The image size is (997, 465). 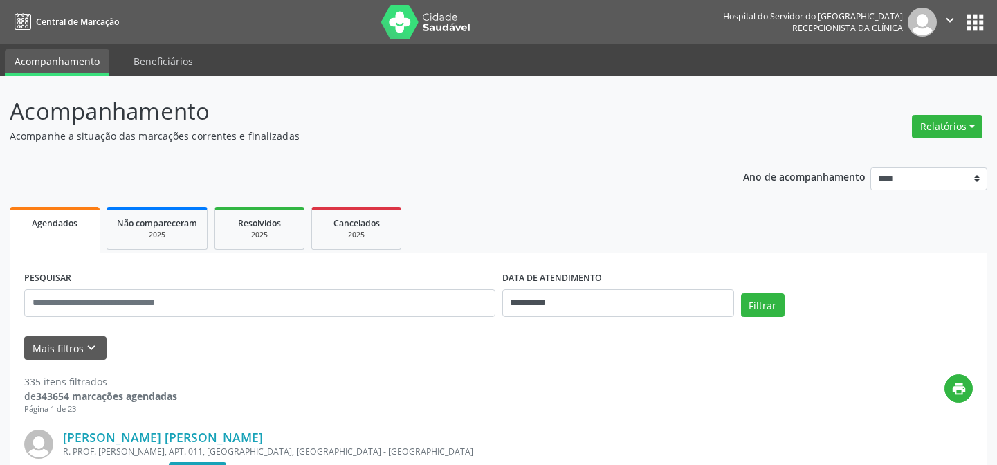 I want to click on div: 335 itens filtrados, so click(x=100, y=381).